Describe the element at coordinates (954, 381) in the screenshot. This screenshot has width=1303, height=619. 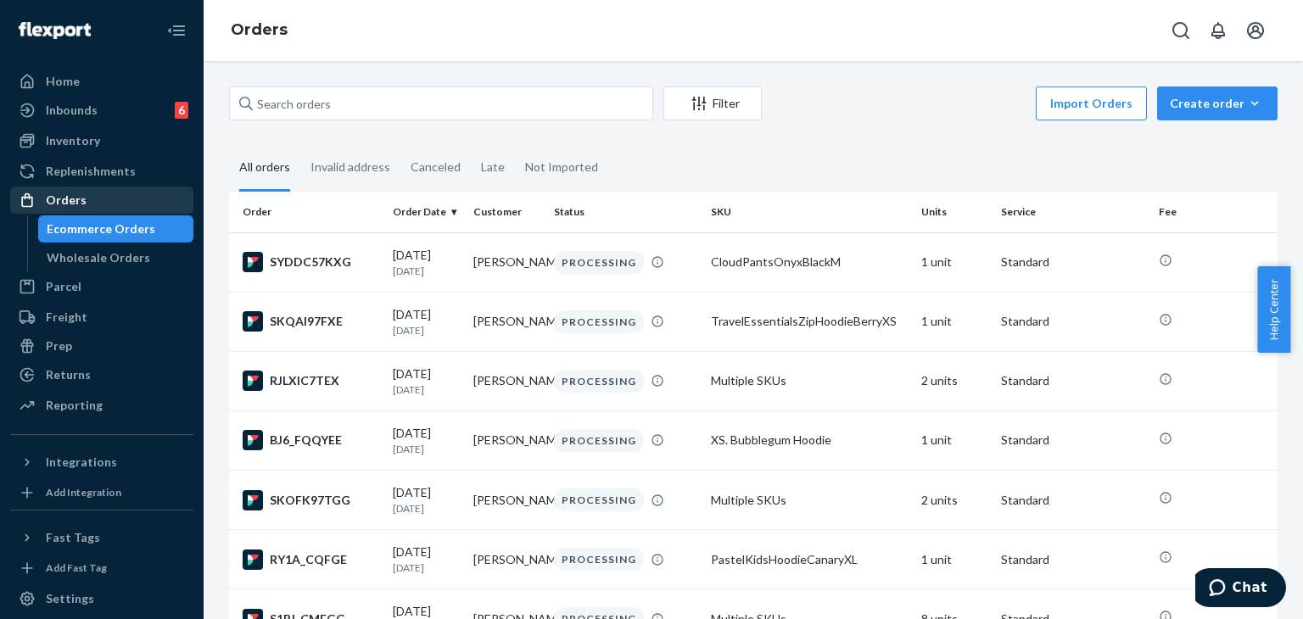
I see `td: 2 units` at that location.